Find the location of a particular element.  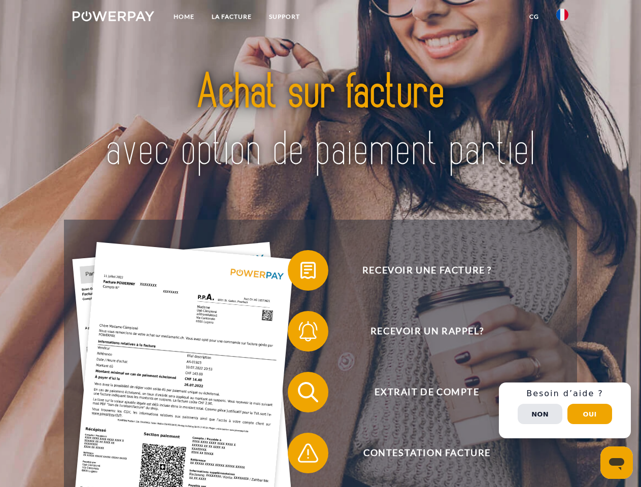

a: Extrait de compte is located at coordinates (419, 392).